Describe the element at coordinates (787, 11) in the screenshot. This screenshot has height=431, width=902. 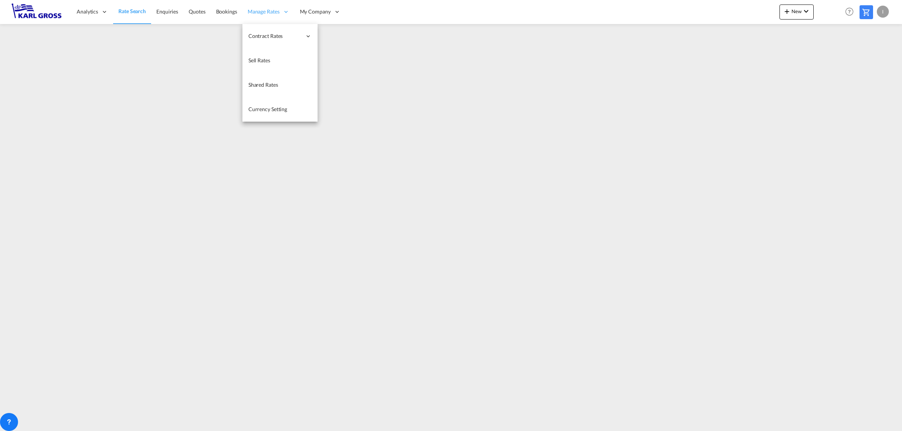
I see `md-icon: icon-plus 400-fg` at that location.